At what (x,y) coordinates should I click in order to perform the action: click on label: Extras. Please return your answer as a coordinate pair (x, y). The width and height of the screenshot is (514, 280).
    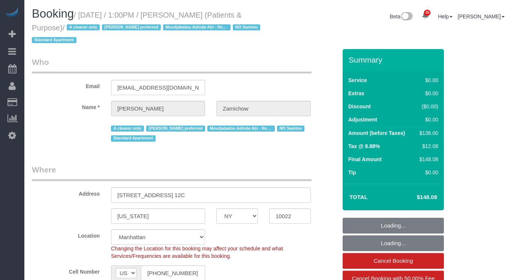
    Looking at the image, I should click on (356, 93).